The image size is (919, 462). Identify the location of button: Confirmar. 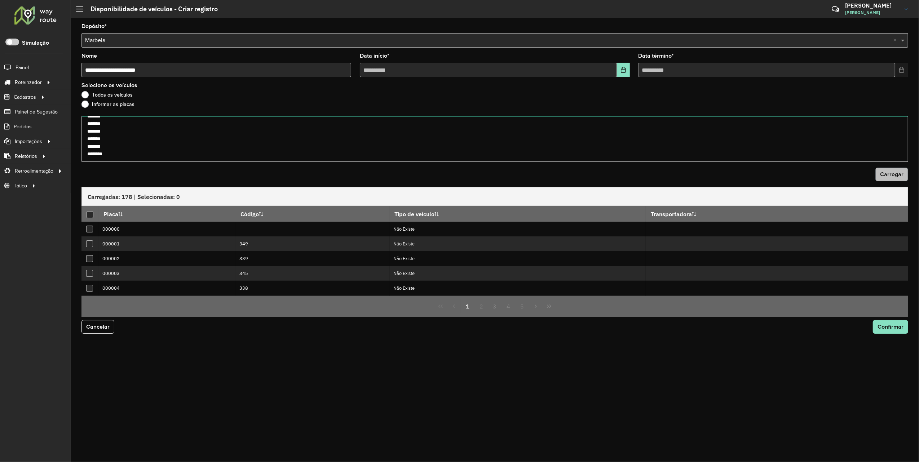
(890, 327).